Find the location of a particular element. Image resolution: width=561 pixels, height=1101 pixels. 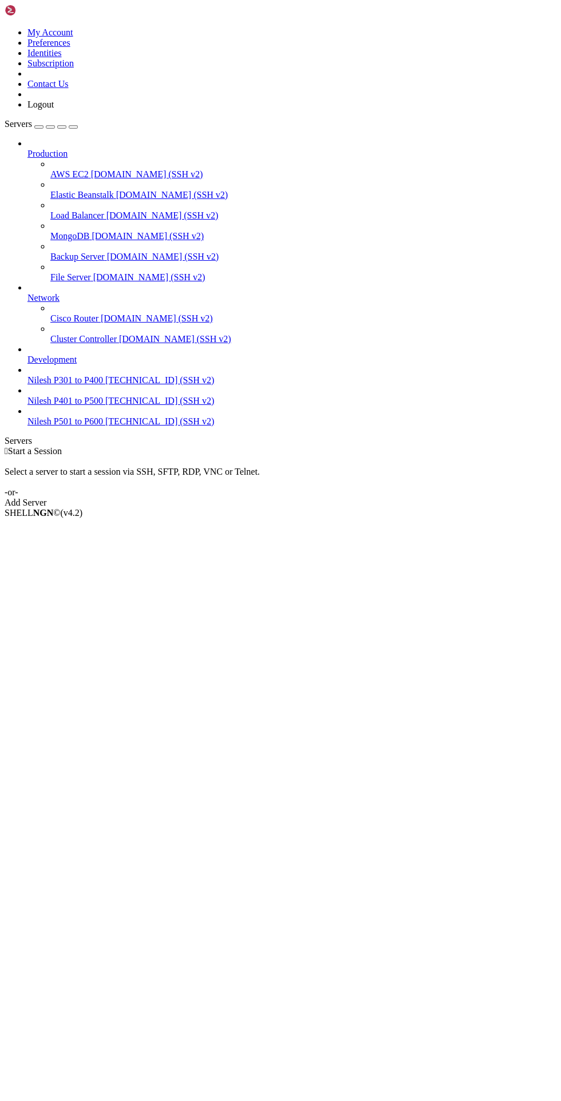

b: NGN is located at coordinates (43, 513).